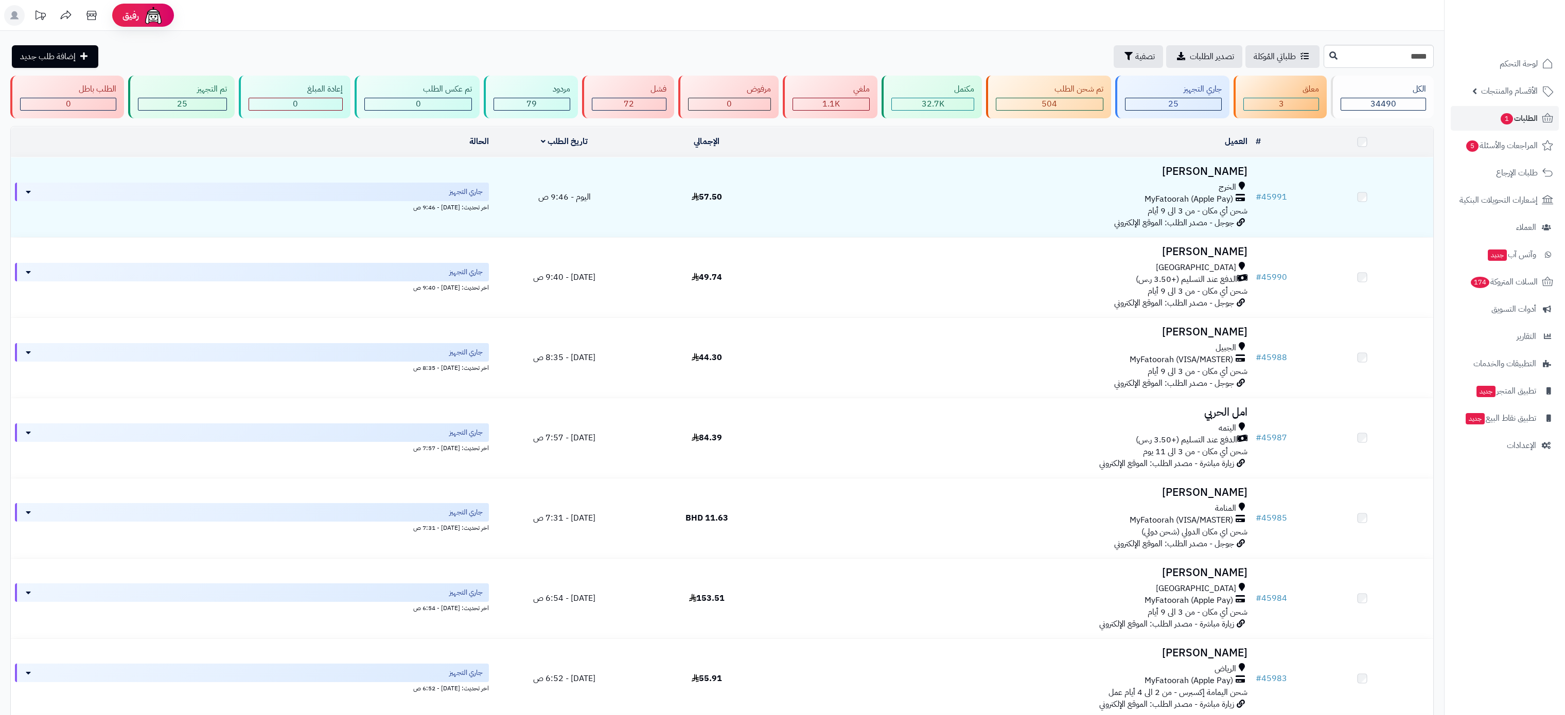 The image size is (1565, 715). I want to click on span: 174, so click(1480, 283).